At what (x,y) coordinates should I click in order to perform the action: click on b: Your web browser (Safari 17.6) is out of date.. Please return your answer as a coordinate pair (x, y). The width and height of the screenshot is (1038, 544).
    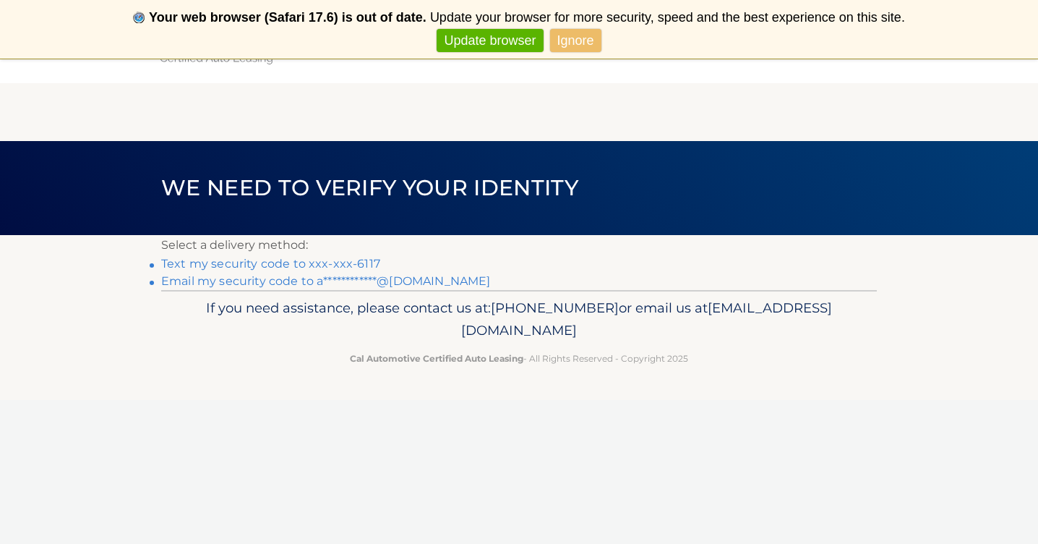
    Looking at the image, I should click on (288, 17).